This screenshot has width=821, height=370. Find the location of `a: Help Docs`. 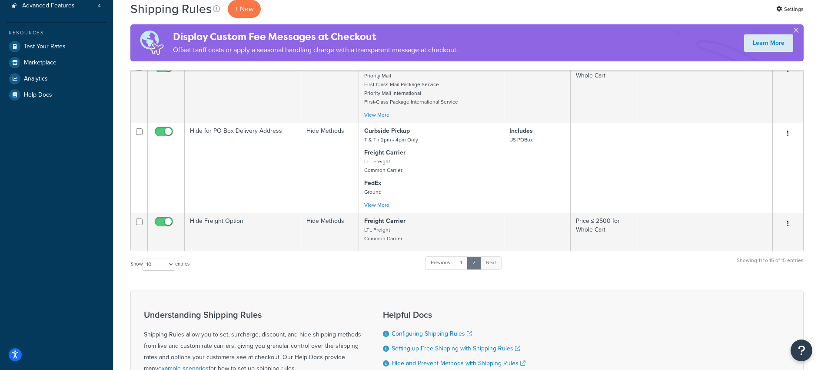

a: Help Docs is located at coordinates (57, 95).